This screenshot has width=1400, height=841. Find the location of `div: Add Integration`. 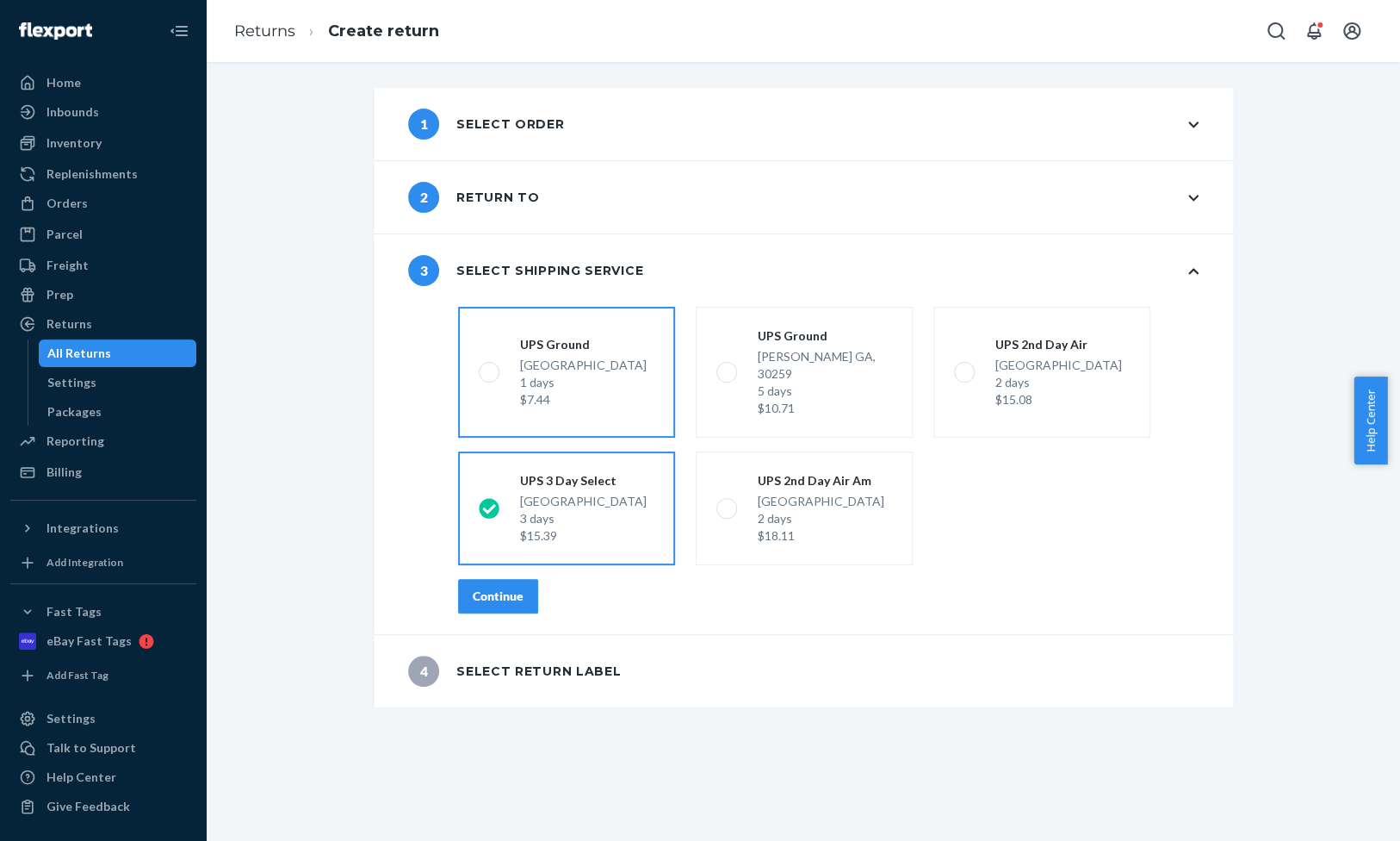

div: Add Integration is located at coordinates (84, 562).